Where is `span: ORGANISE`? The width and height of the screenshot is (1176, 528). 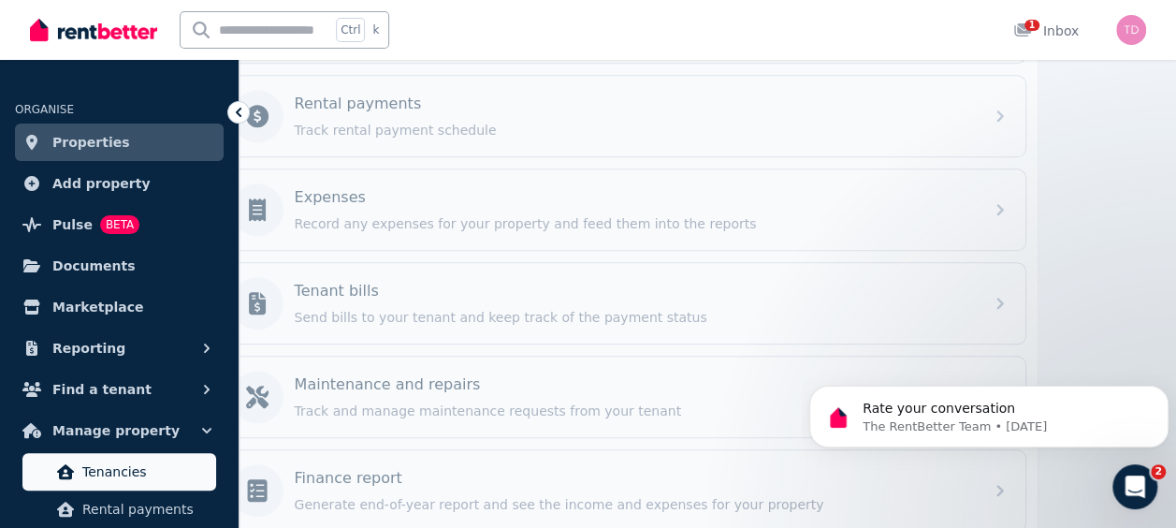 span: ORGANISE is located at coordinates (44, 109).